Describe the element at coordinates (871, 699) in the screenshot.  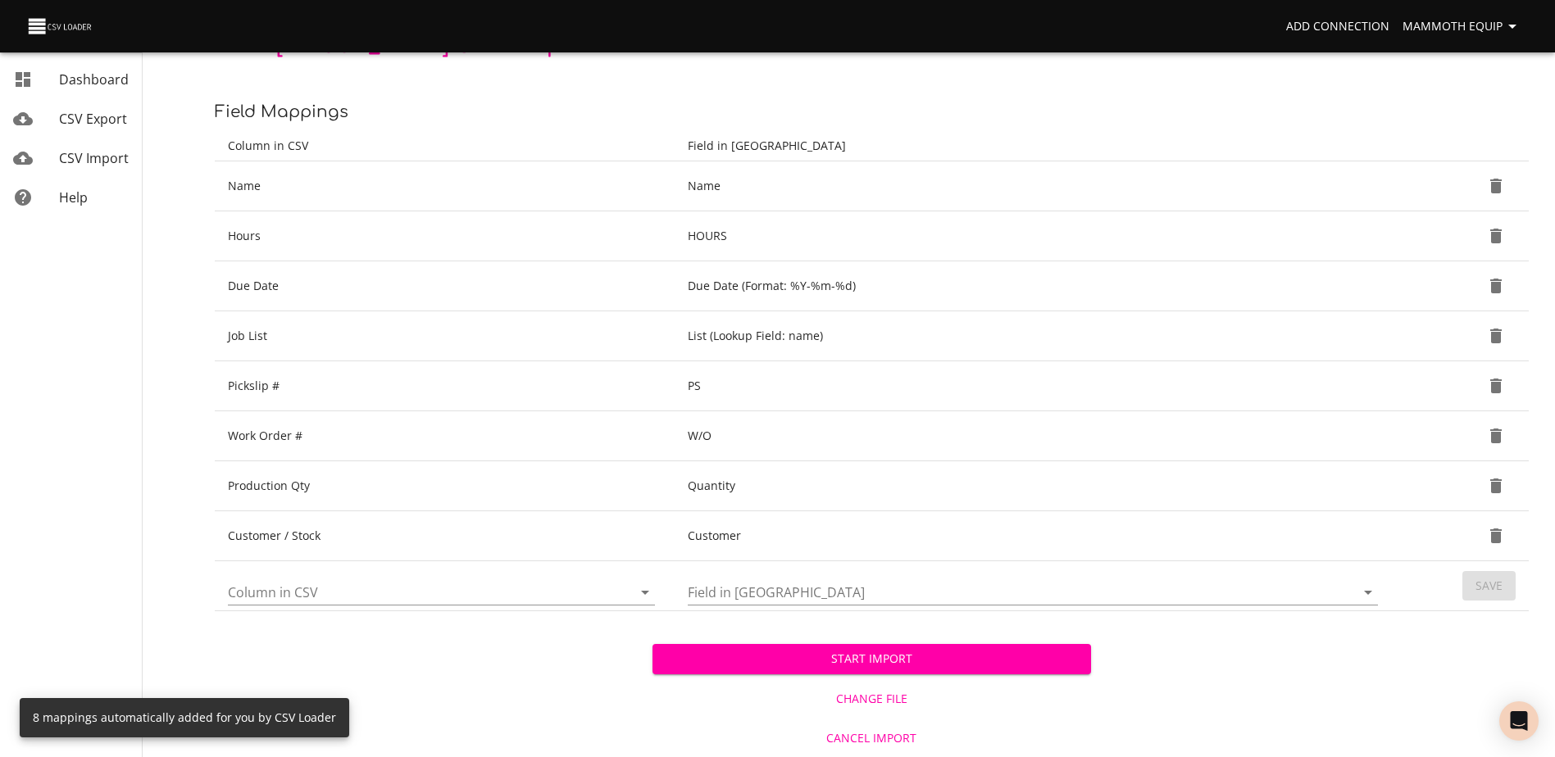
I see `button: Change File` at that location.